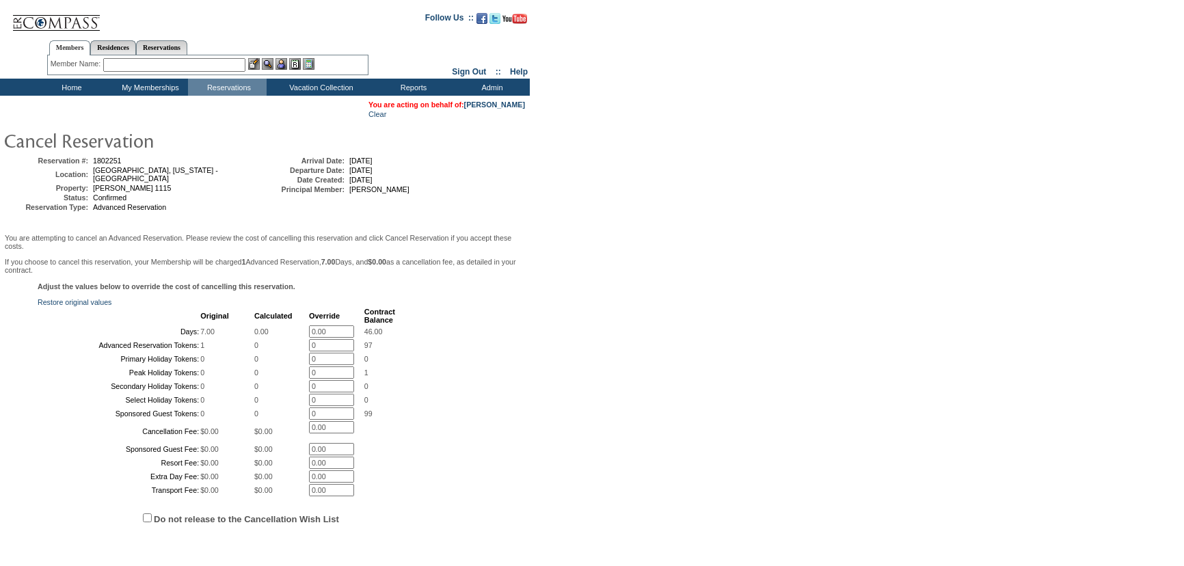 The width and height of the screenshot is (1184, 566). Describe the element at coordinates (482, 18) in the screenshot. I see `img: Become our fan on Facebook` at that location.